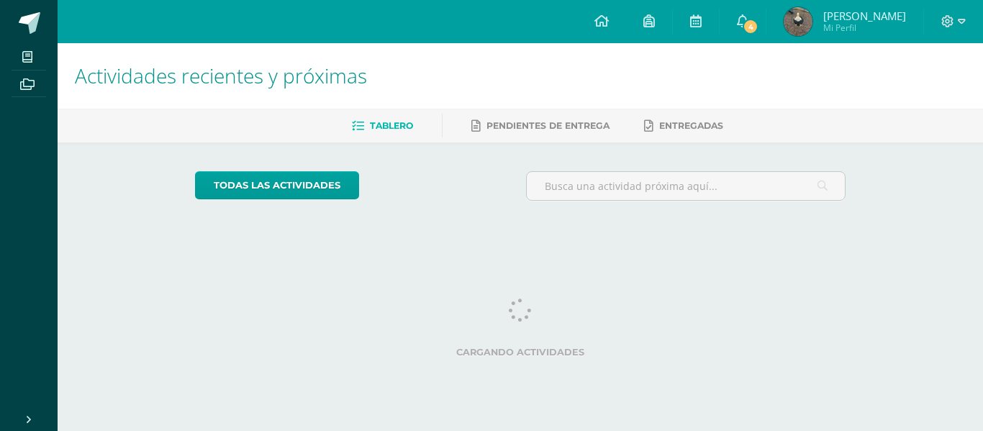 This screenshot has width=983, height=431. What do you see at coordinates (798, 22) in the screenshot?
I see `img: cda4ca2107ef92bdb77e9bf5b7713d7b.png` at bounding box center [798, 22].